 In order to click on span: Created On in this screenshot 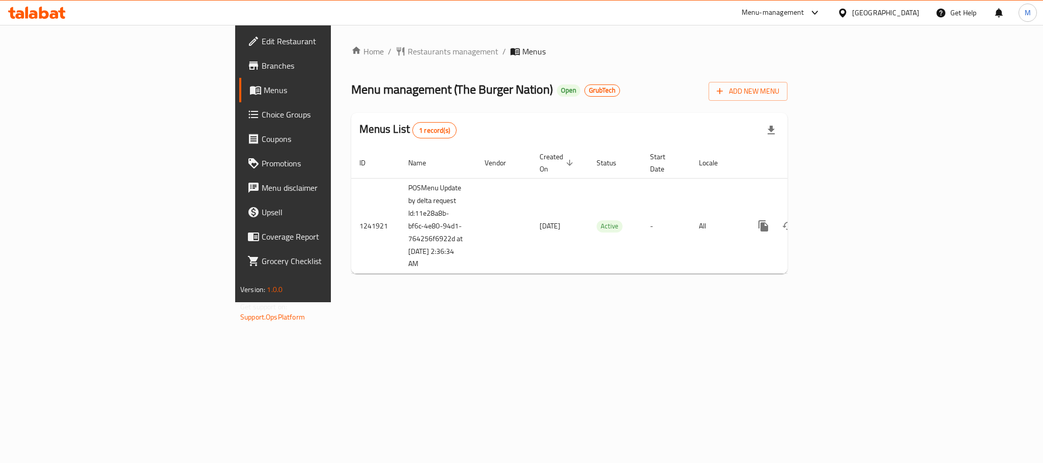, I will do `click(558, 163)`.